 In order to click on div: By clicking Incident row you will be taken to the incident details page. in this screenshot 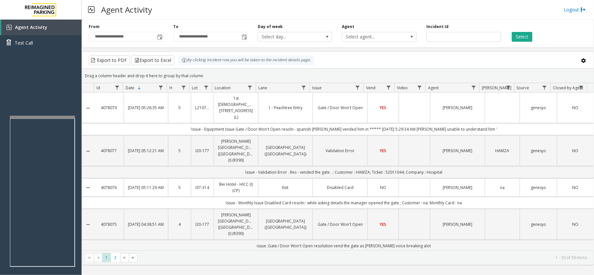, I will do `click(246, 60)`.